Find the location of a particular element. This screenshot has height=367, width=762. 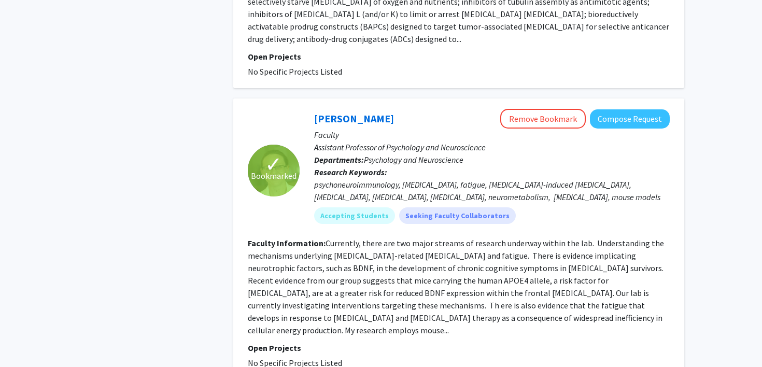

b: Faculty Information: is located at coordinates (287, 243).